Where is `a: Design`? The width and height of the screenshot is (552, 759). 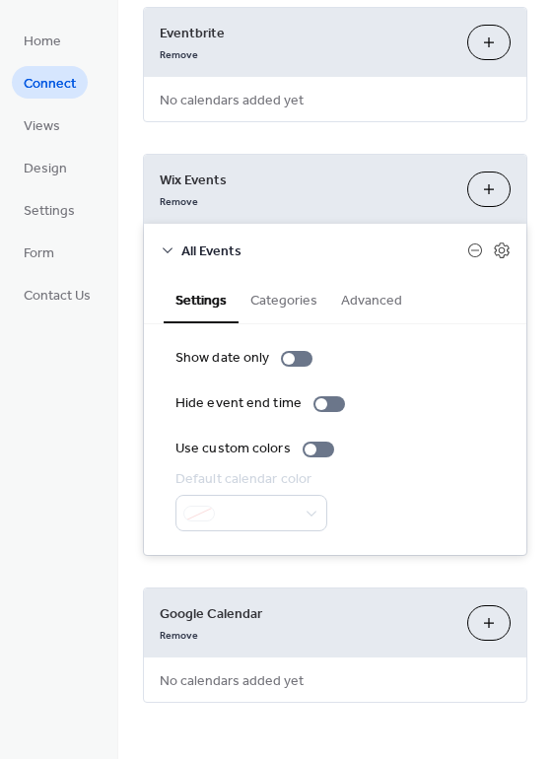
a: Design is located at coordinates (45, 167).